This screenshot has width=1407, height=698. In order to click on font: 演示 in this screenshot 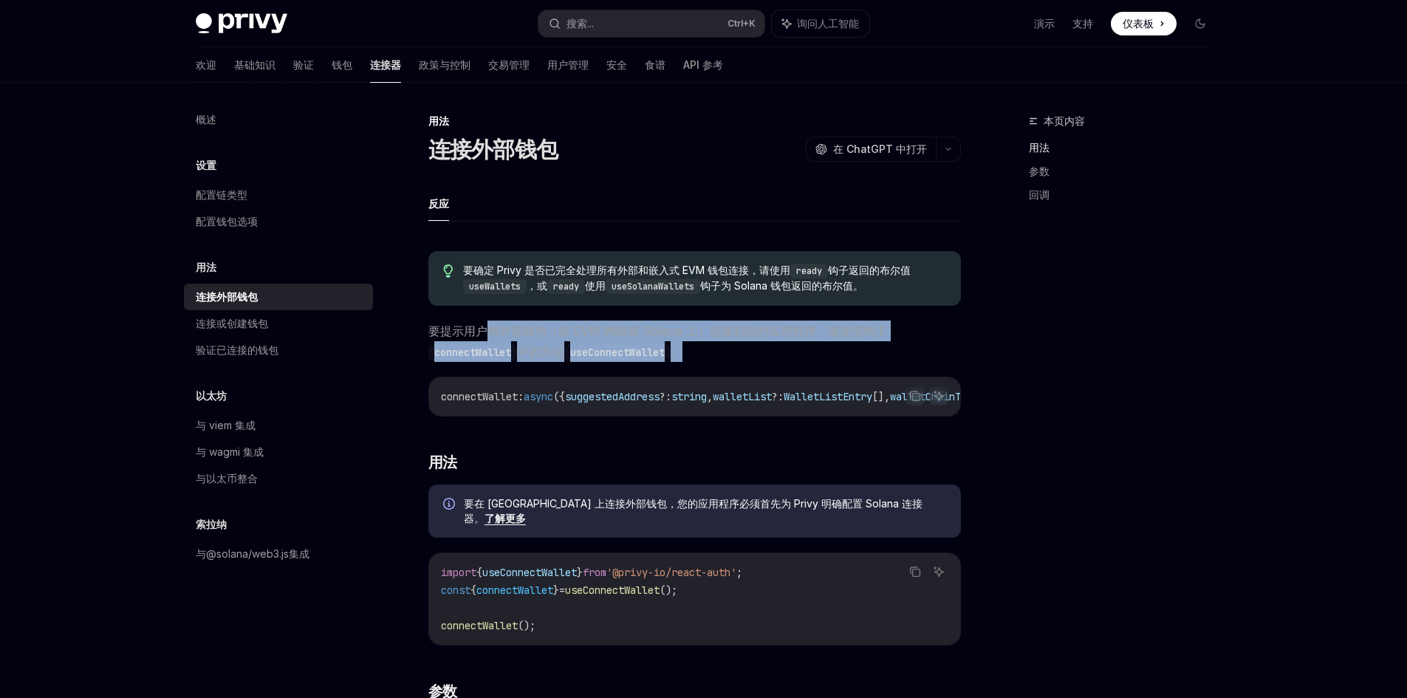, I will do `click(1044, 23)`.